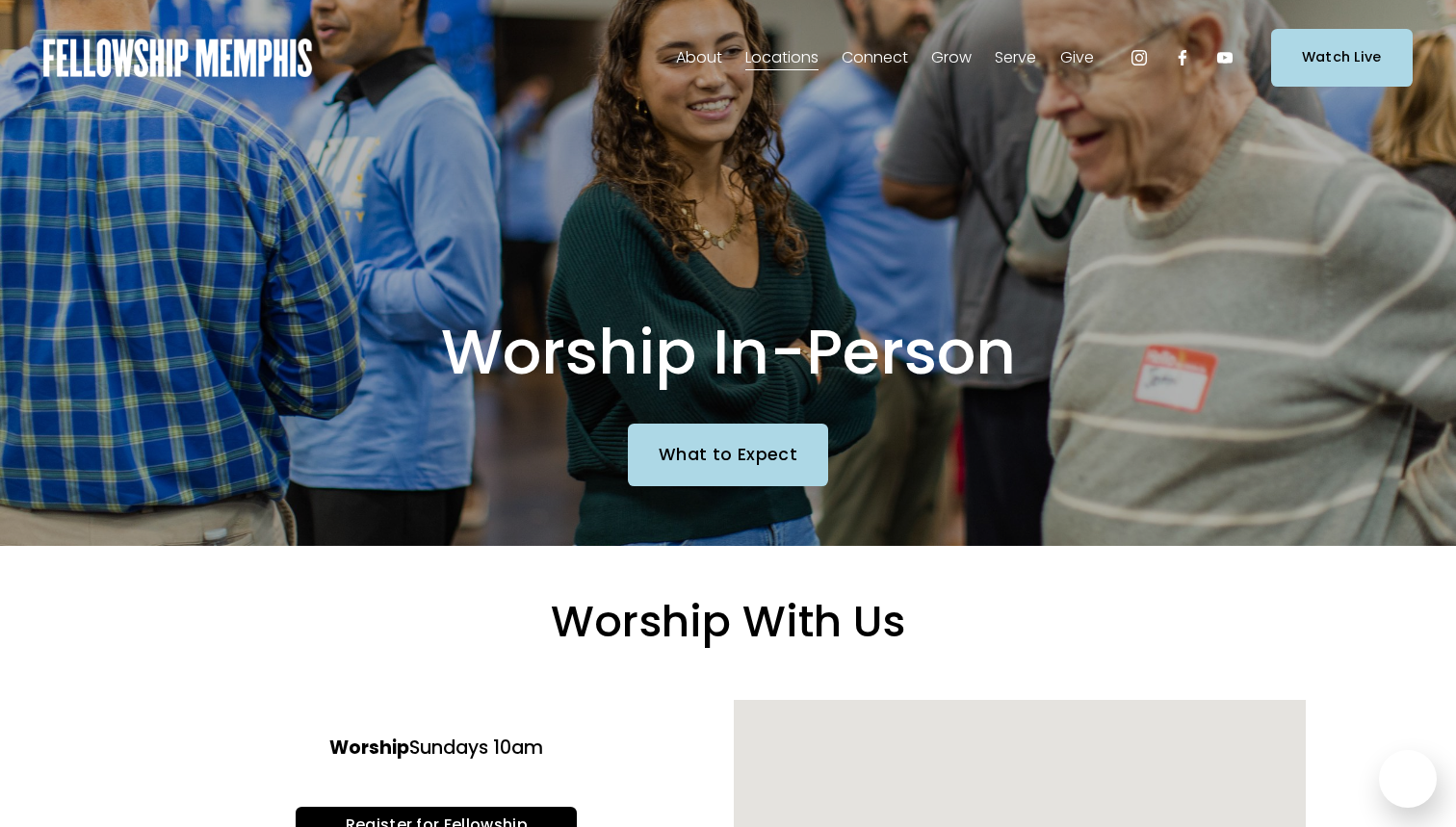 The height and width of the screenshot is (827, 1456). Describe the element at coordinates (1076, 58) in the screenshot. I see `span: Give` at that location.